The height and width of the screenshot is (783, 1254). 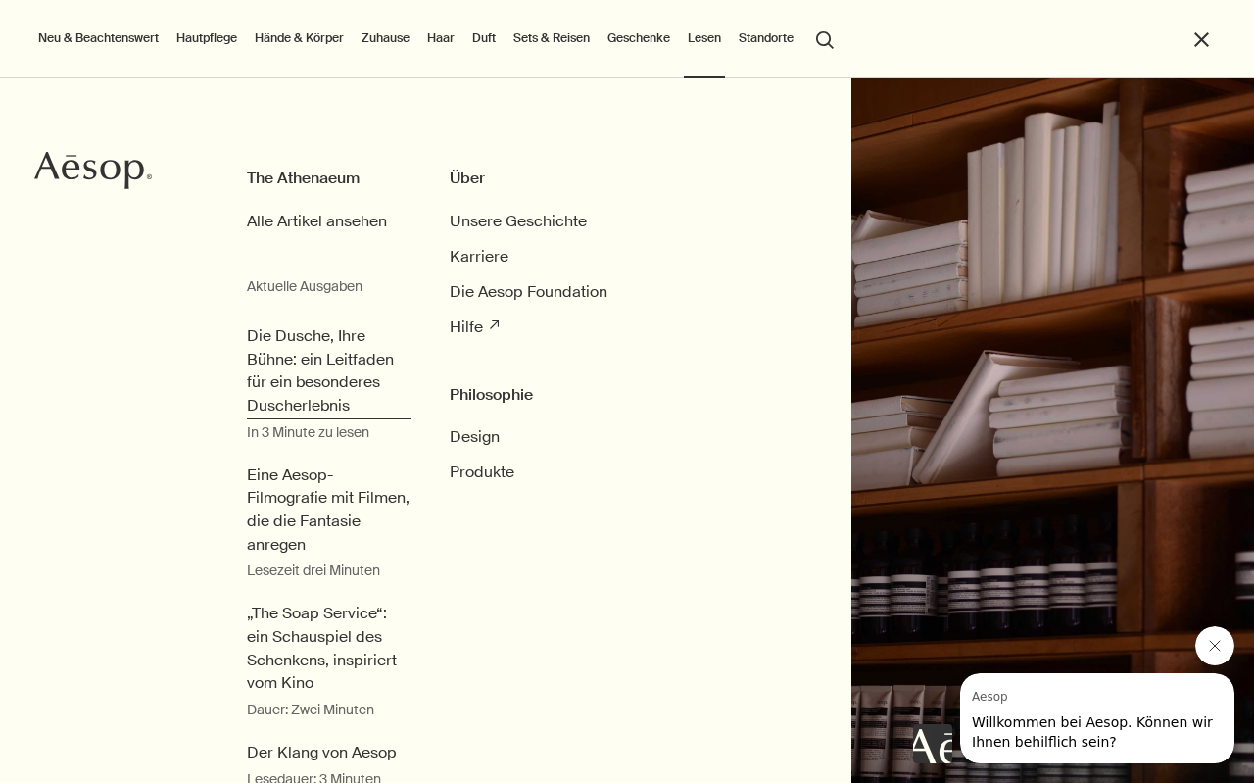 What do you see at coordinates (704, 38) in the screenshot?
I see `a: Lesen` at bounding box center [704, 38].